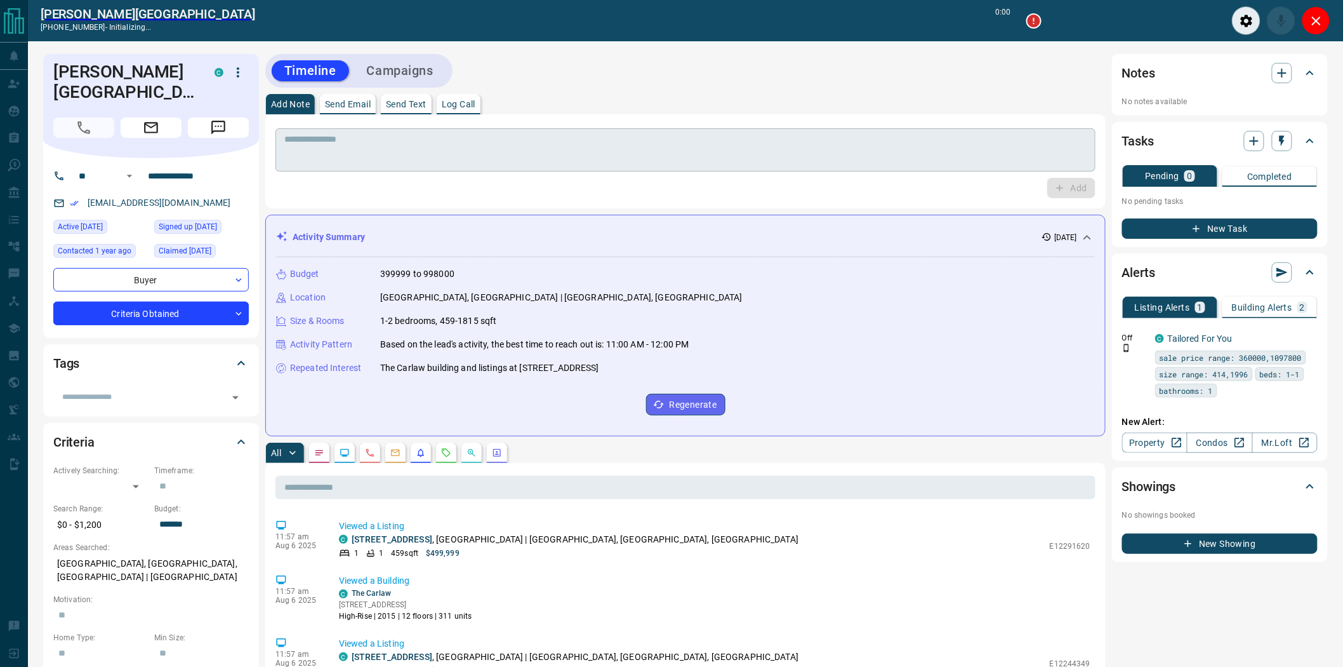 Image resolution: width=1343 pixels, height=667 pixels. I want to click on div: Thu Nov 29 2018, so click(201, 253).